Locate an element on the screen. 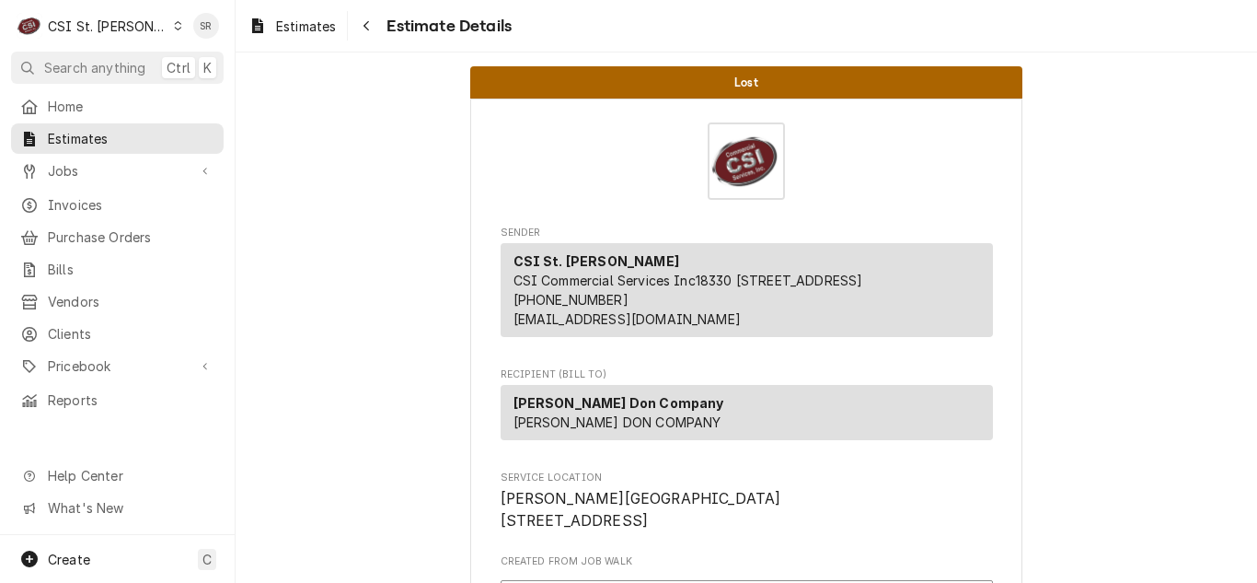 The image size is (1257, 583). span: What's New is located at coordinates (130, 507).